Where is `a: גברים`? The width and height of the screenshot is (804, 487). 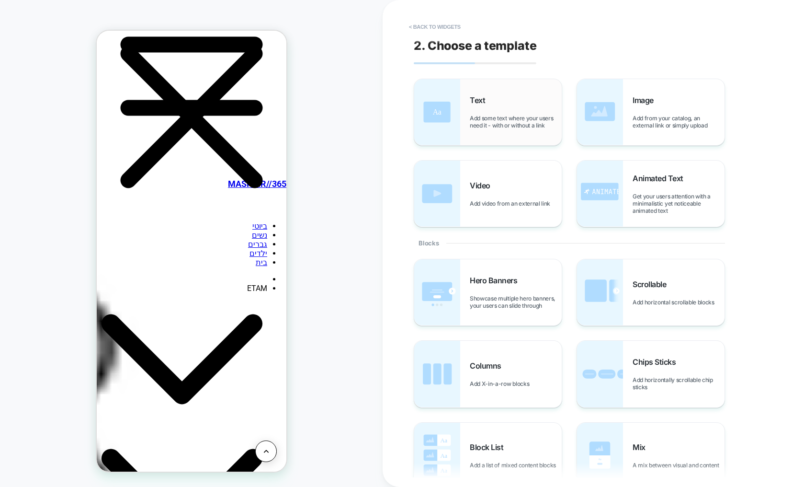 a: גברים is located at coordinates (161, 213).